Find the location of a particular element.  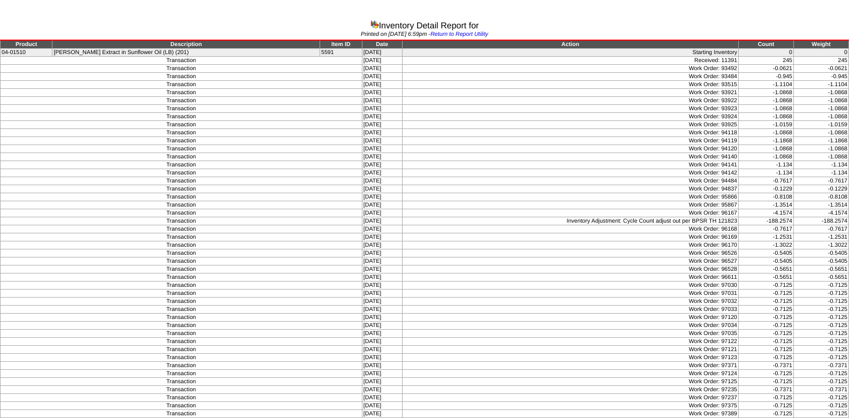

td: -0.945 is located at coordinates (766, 77).